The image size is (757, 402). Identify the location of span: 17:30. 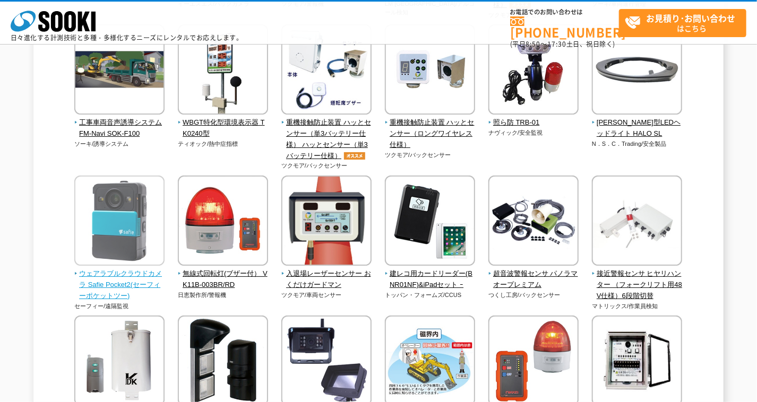
(557, 44).